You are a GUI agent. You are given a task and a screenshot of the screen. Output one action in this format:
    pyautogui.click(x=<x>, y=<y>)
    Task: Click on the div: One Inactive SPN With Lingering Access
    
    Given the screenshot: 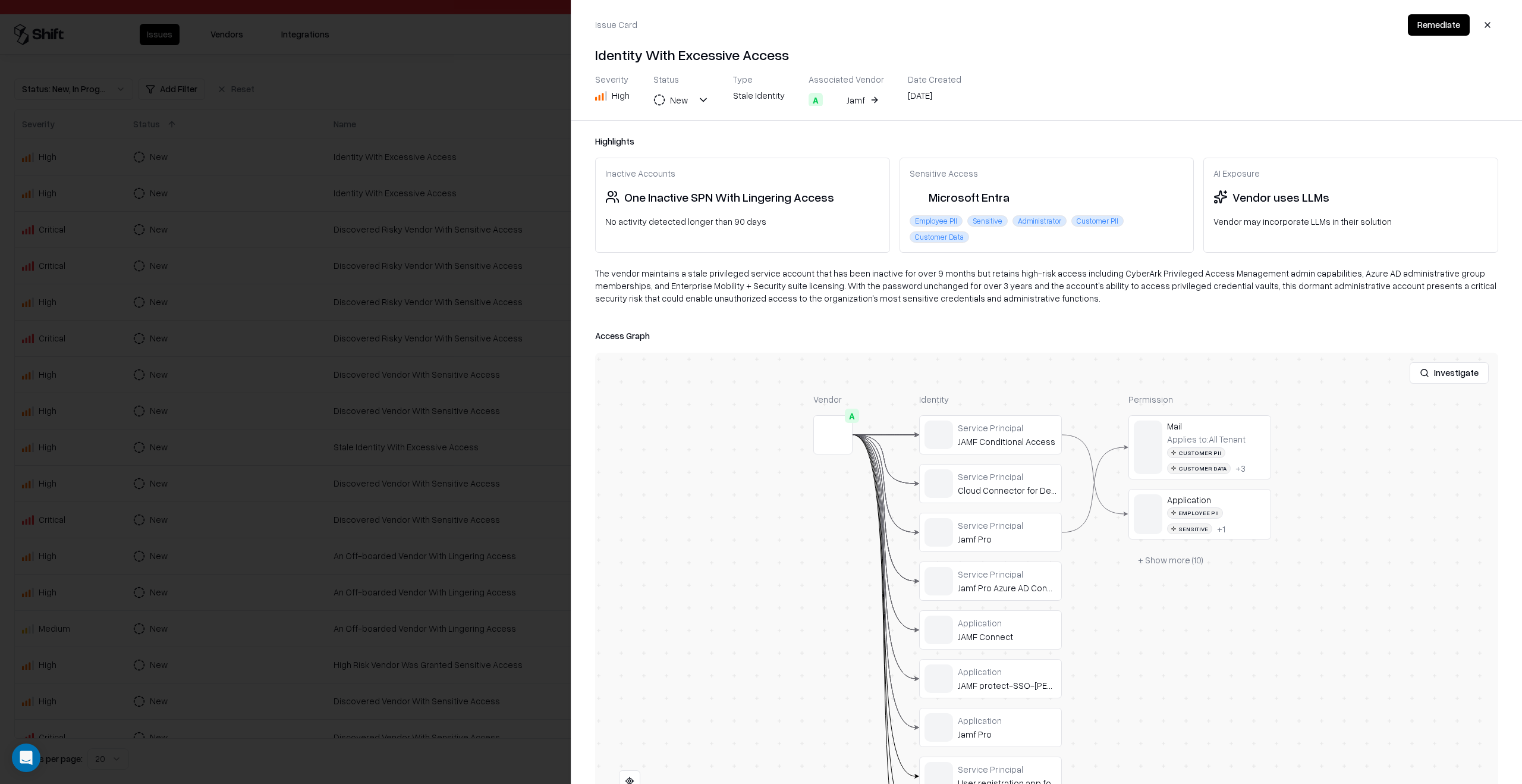 What is the action you would take?
    pyautogui.click(x=729, y=197)
    